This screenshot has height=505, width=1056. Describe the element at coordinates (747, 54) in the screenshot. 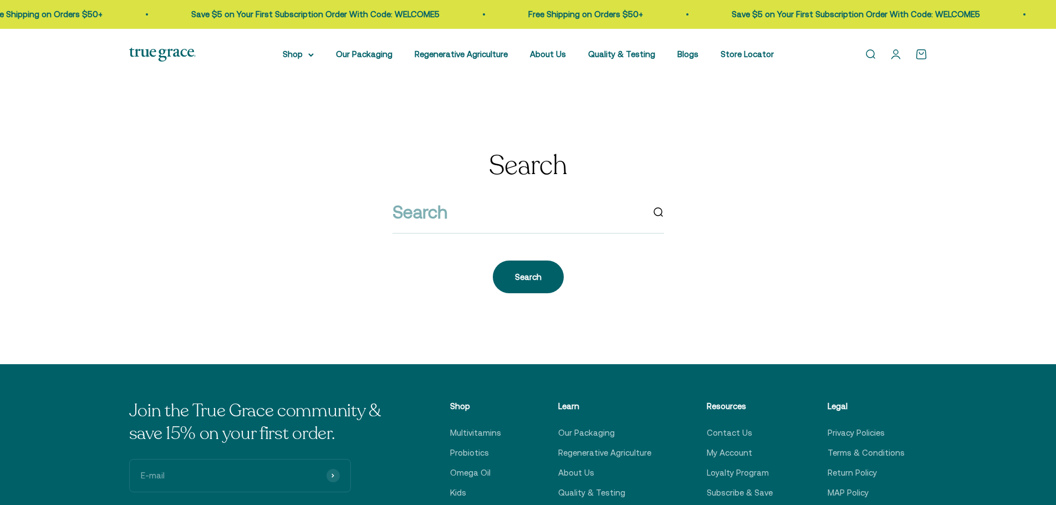

I see `a: Store Locator` at that location.